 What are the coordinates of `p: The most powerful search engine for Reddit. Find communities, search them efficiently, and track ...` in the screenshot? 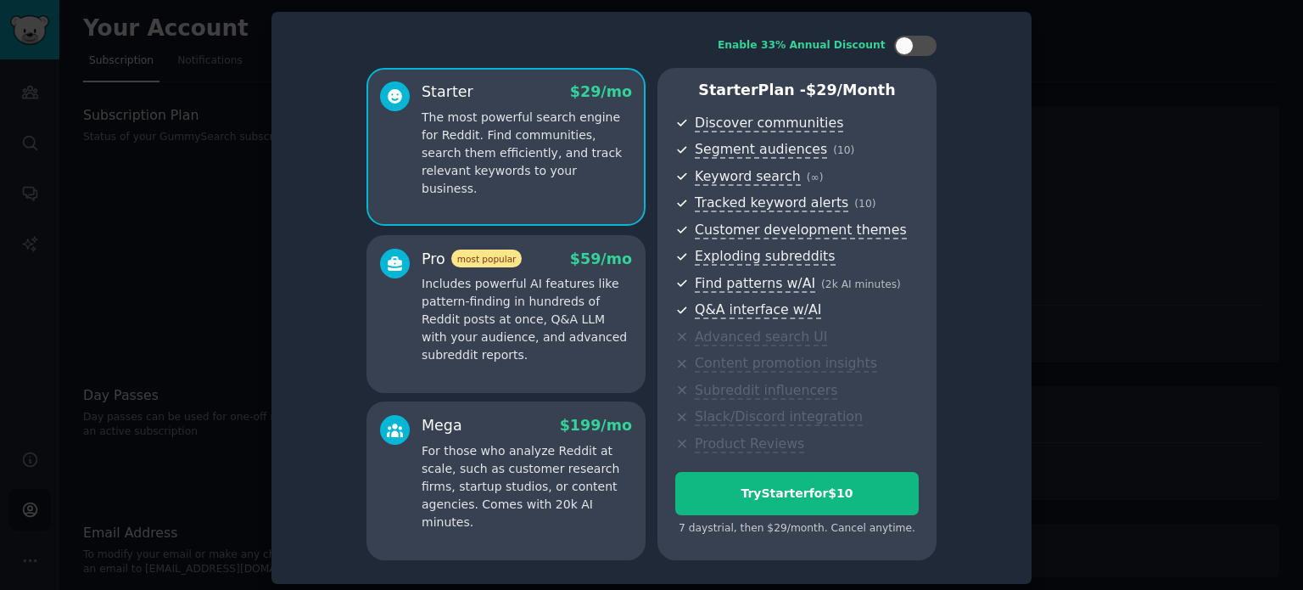 It's located at (527, 153).